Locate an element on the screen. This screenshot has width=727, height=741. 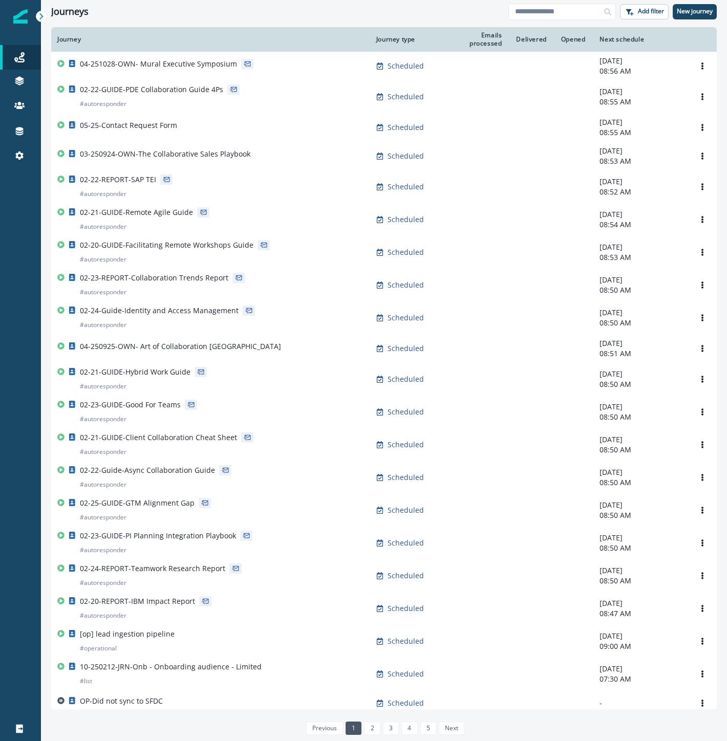
p: 09:00 AM is located at coordinates (641, 647).